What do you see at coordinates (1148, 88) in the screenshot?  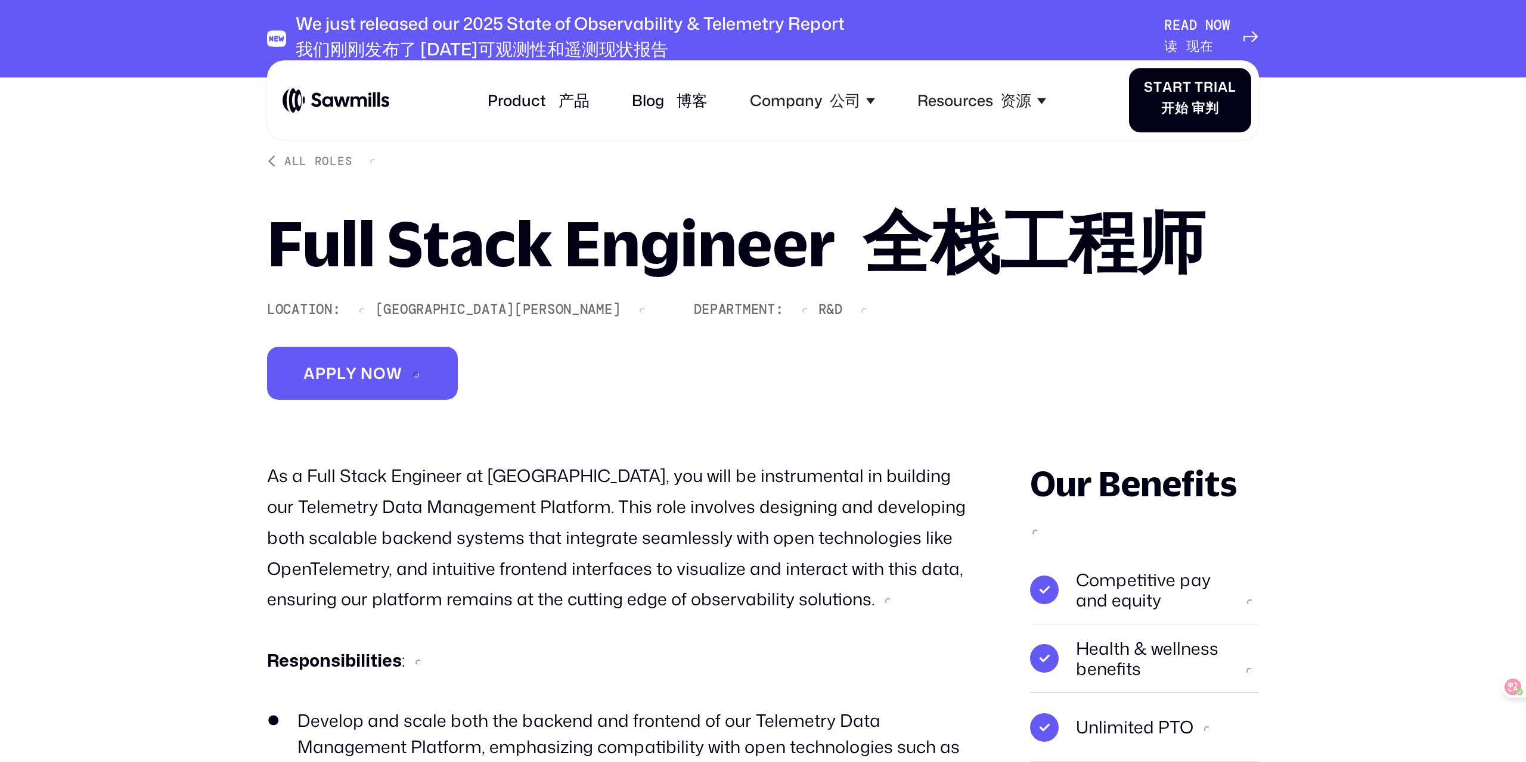 I see `span: S` at bounding box center [1148, 88].